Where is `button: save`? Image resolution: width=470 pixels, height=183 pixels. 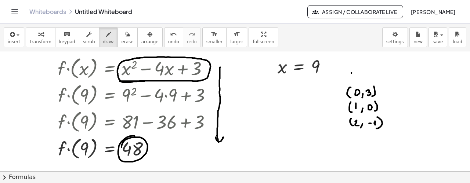 button: save is located at coordinates (437, 37).